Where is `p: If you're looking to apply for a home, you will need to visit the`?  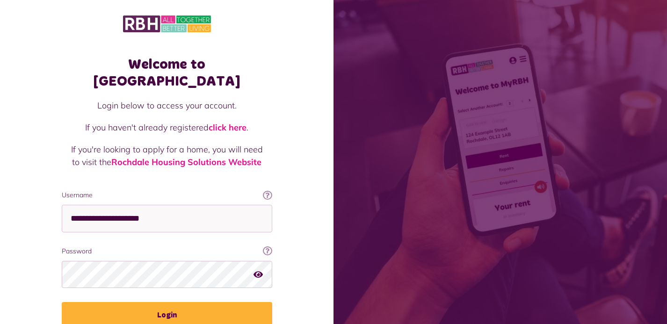
p: If you're looking to apply for a home, you will need to visit the is located at coordinates (167, 156).